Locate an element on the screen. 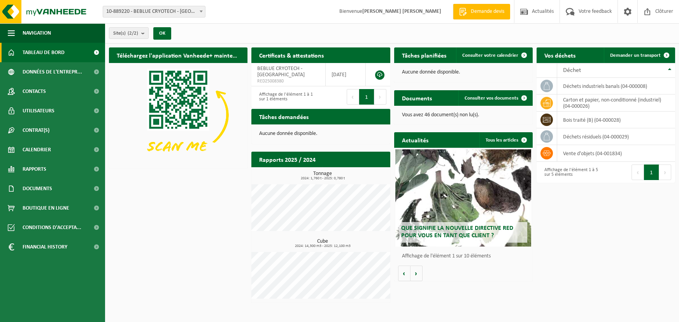 The height and width of the screenshot is (322, 679). a: Consulter votre calendrier is located at coordinates (494, 55).